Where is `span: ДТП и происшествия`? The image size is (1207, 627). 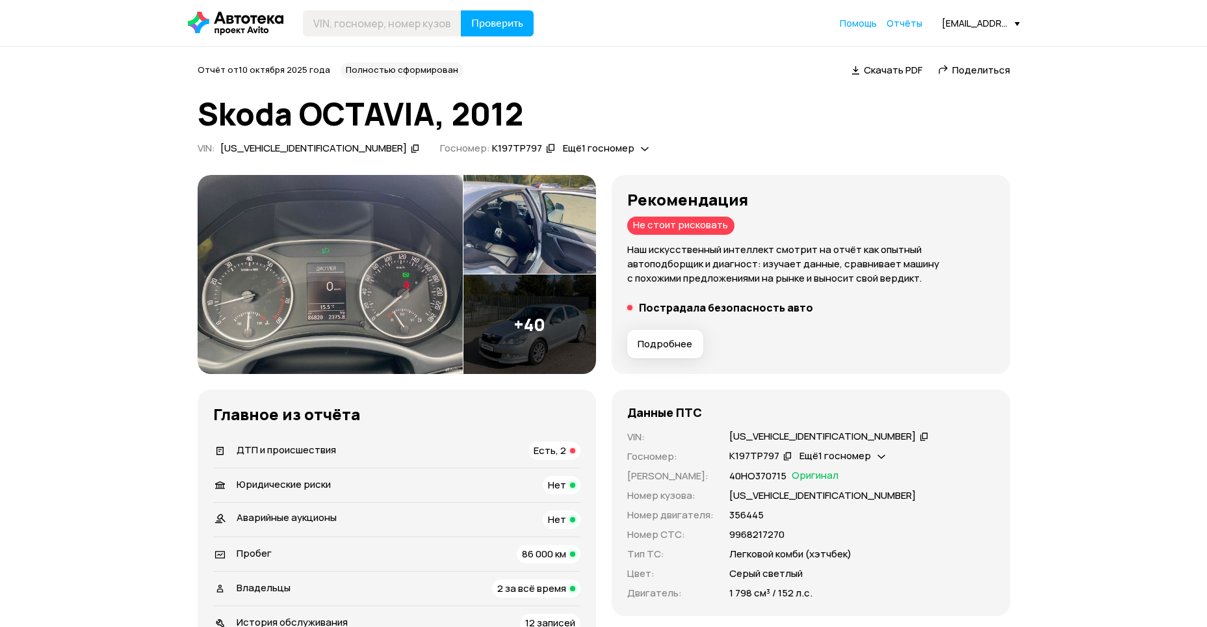
span: ДТП и происшествия is located at coordinates (286, 449).